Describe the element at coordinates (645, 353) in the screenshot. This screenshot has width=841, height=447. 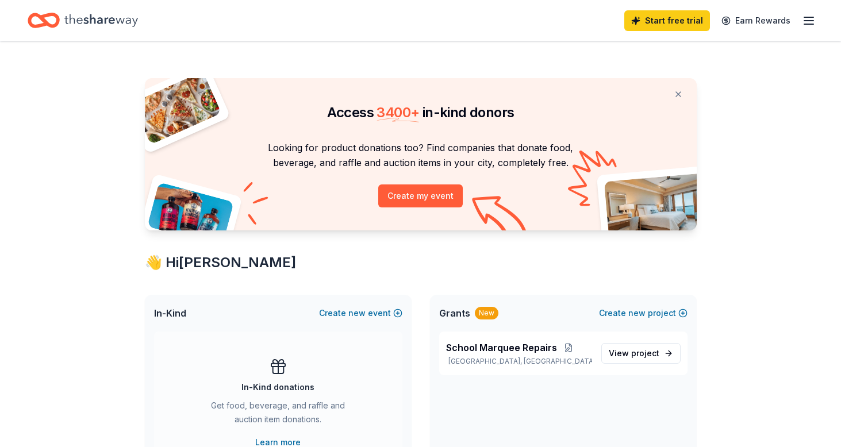
I see `span: project` at that location.